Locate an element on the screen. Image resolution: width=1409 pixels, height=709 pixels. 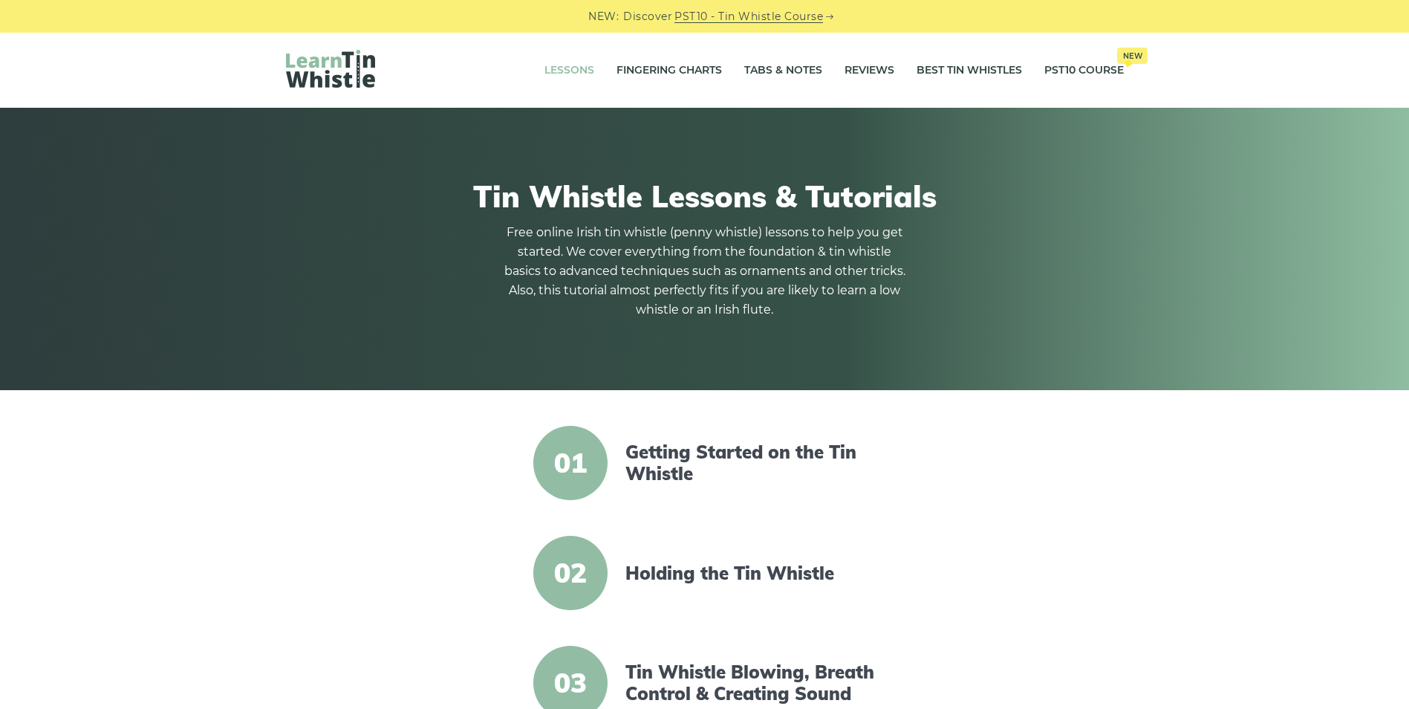
span: 02 is located at coordinates (570, 573).